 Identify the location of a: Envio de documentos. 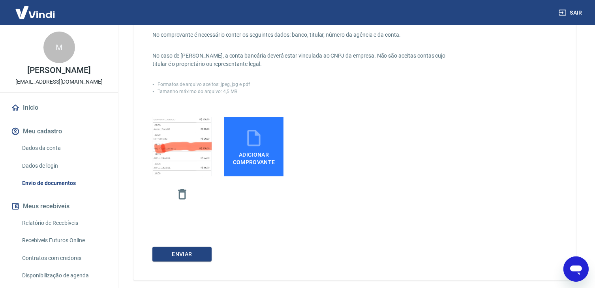
(64, 183).